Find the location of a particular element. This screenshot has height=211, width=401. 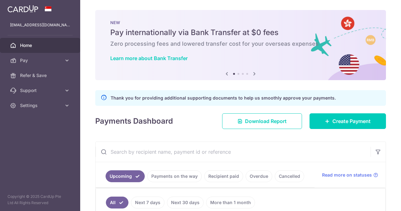

a: Read more on statuses is located at coordinates (350, 175).